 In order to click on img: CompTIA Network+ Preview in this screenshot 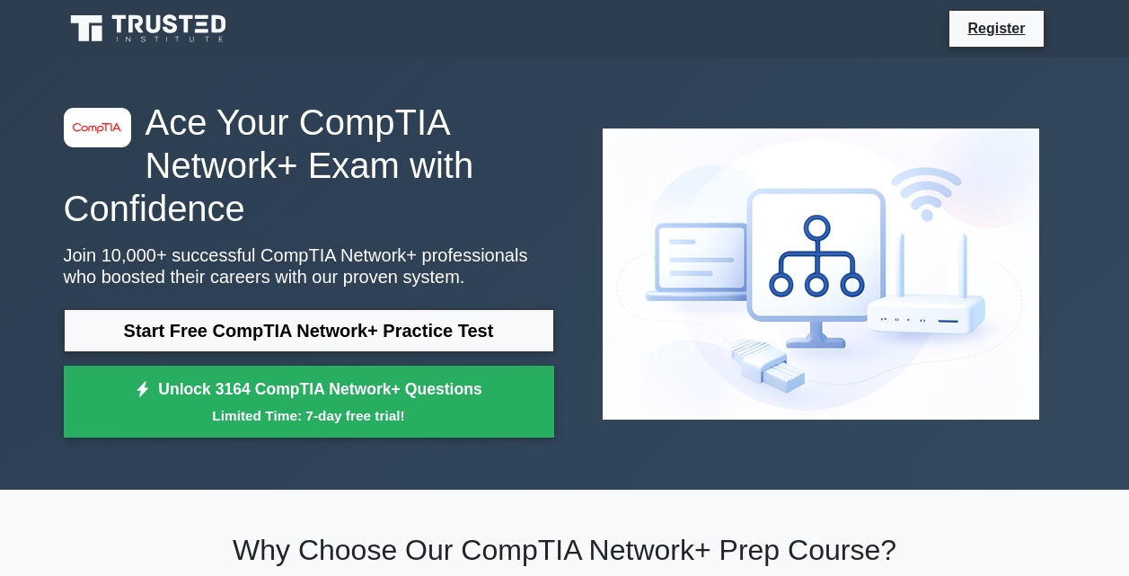, I will do `click(821, 274)`.